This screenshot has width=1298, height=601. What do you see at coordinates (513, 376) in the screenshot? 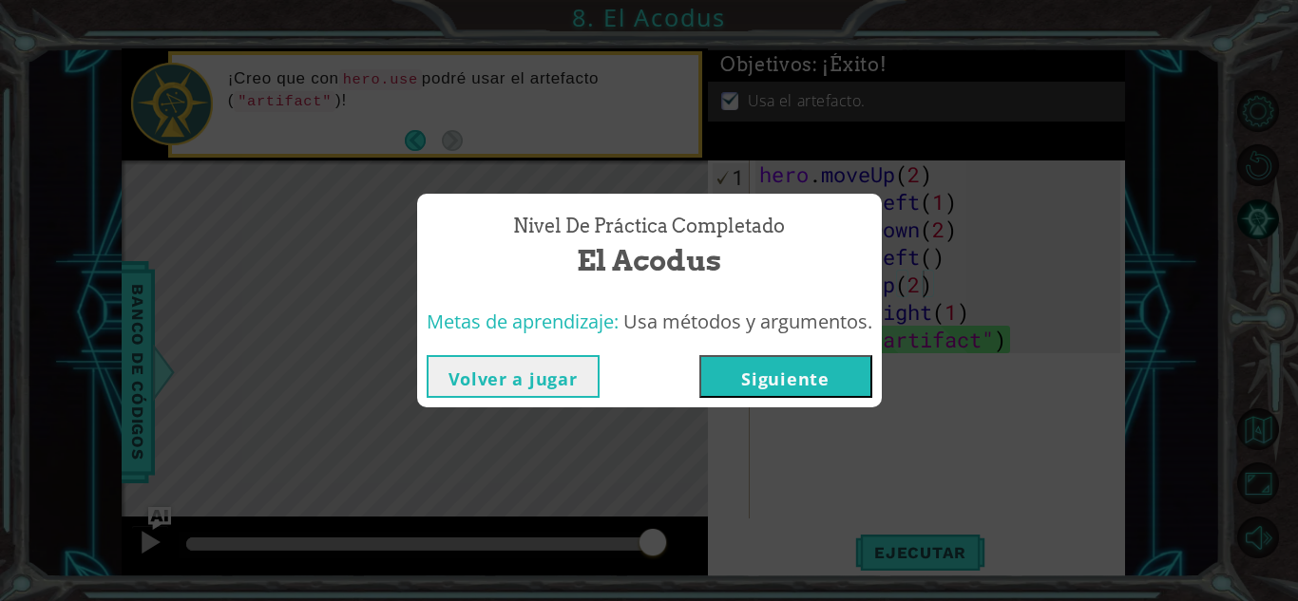
I see `button: Volver a jugar` at bounding box center [513, 376].